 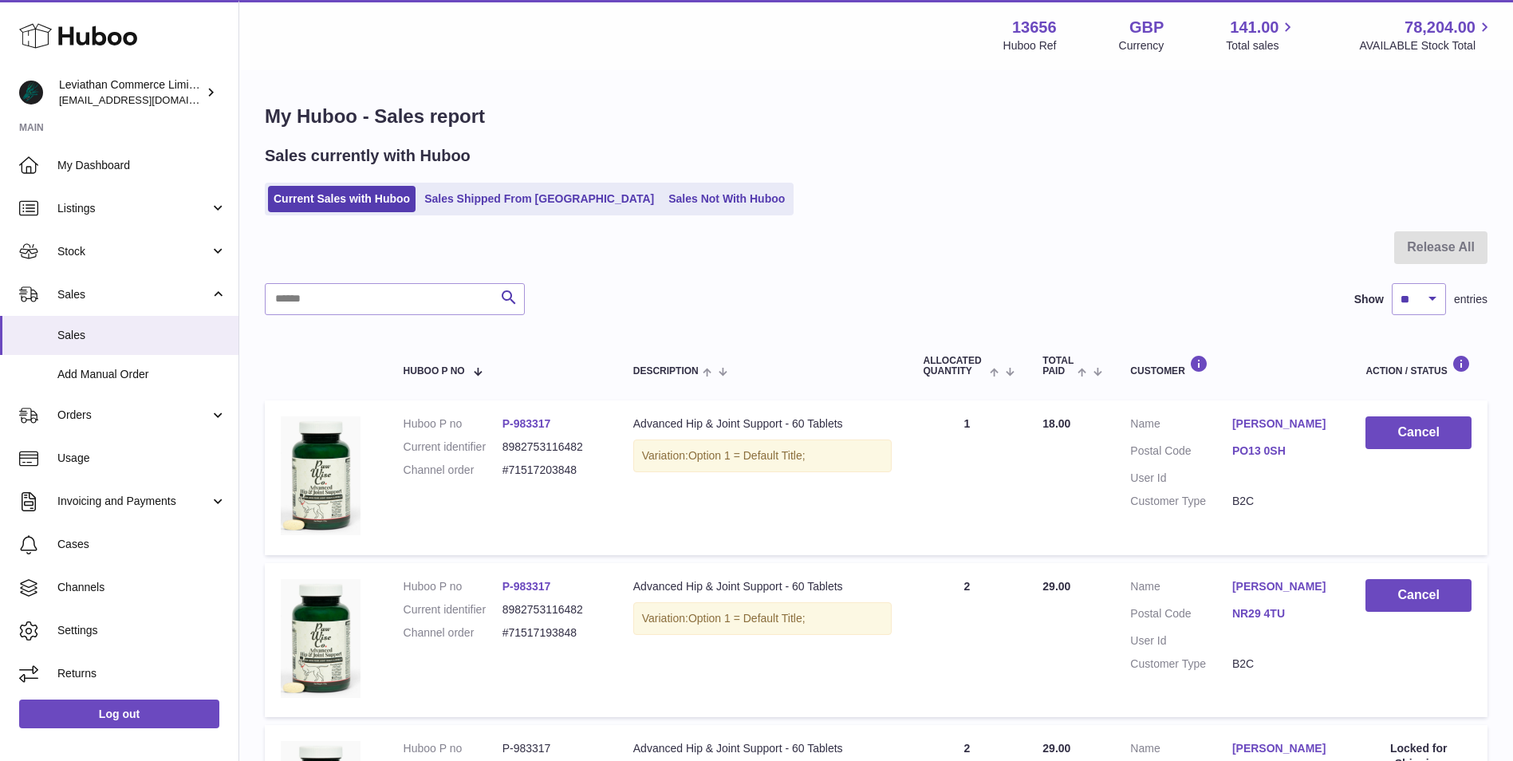 I want to click on strong: 13656, so click(x=1034, y=27).